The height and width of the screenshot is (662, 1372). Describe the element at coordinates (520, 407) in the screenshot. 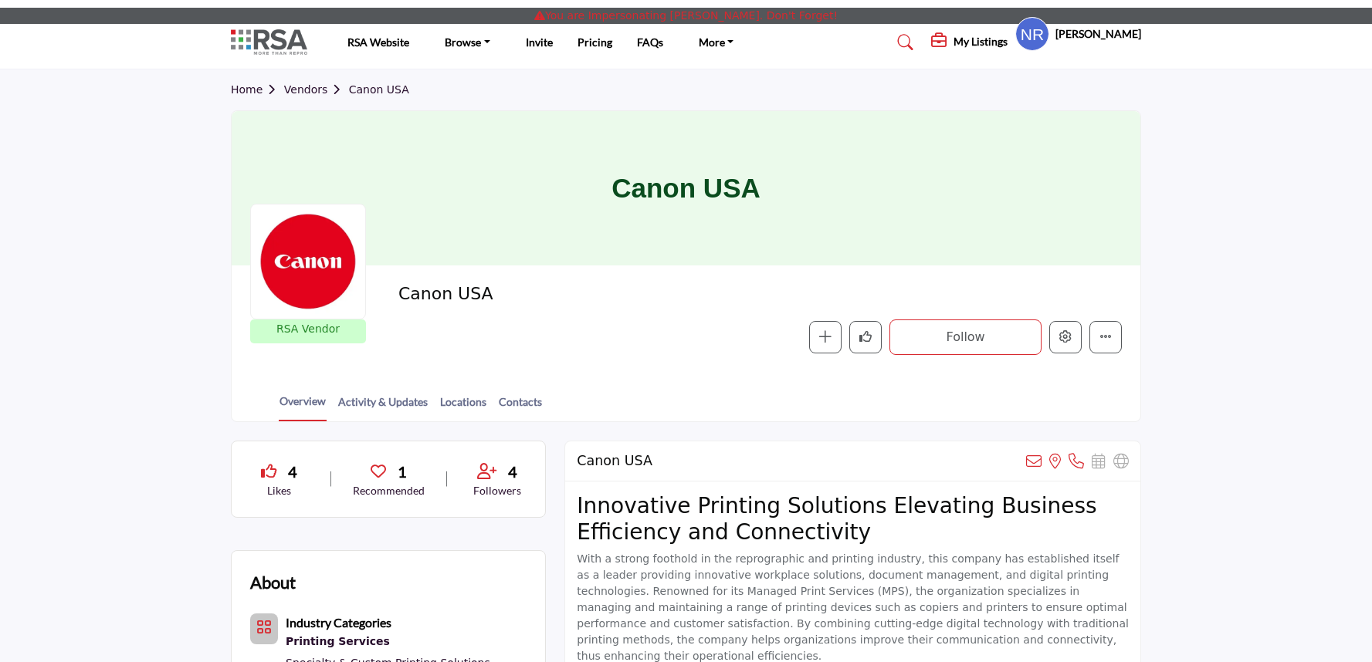

I see `a: Contacts` at that location.